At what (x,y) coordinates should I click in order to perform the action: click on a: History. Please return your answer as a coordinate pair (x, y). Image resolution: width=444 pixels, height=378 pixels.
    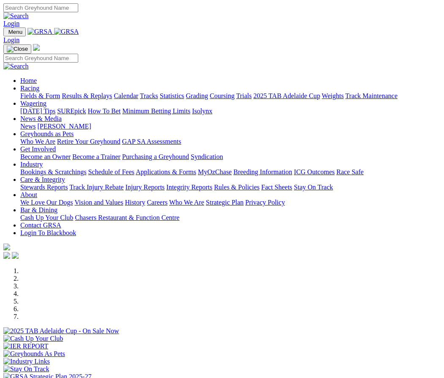
    Looking at the image, I should click on (135, 202).